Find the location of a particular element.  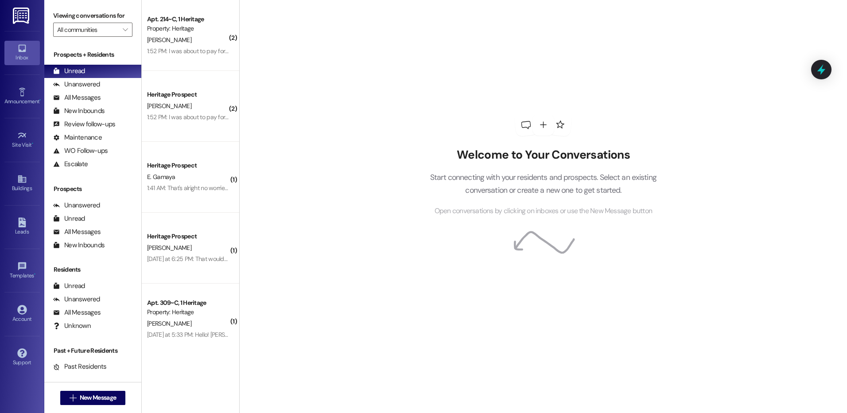

div: Future Residents is located at coordinates (83, 380).